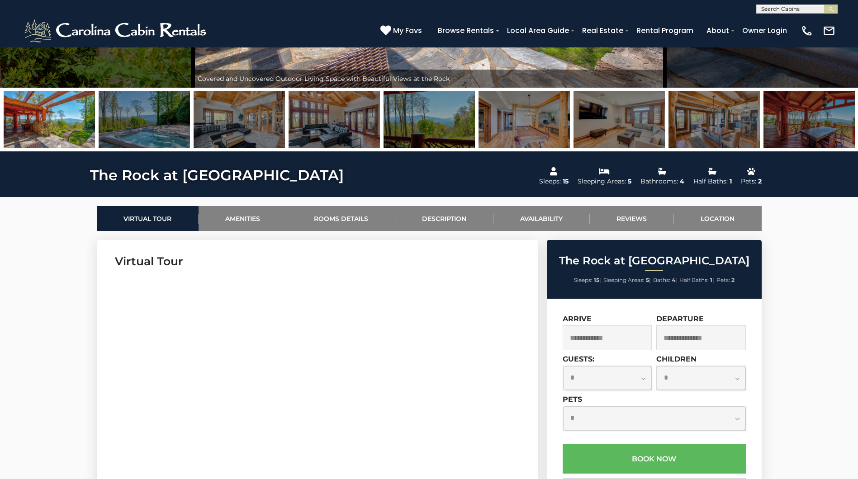 The width and height of the screenshot is (858, 479). I want to click on span: Sleeping Areas:, so click(624, 280).